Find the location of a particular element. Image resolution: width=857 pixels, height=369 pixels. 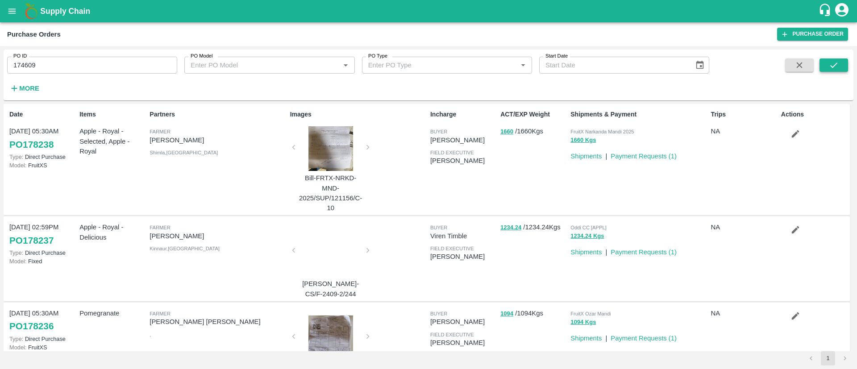

p: Shipments & Payment is located at coordinates (639, 114).